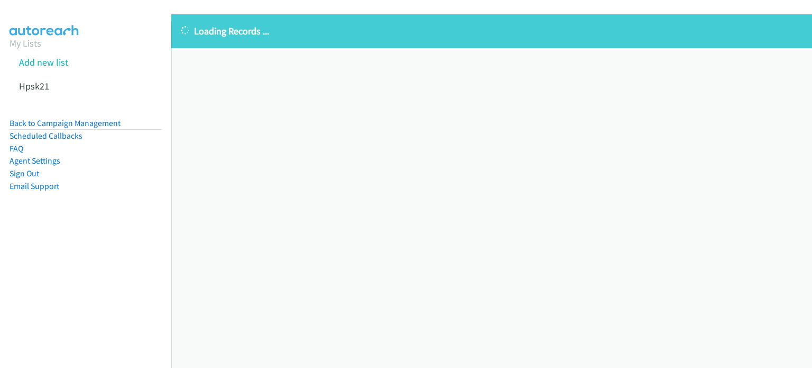 Image resolution: width=812 pixels, height=368 pixels. Describe the element at coordinates (34, 186) in the screenshot. I see `a: Email Support` at that location.